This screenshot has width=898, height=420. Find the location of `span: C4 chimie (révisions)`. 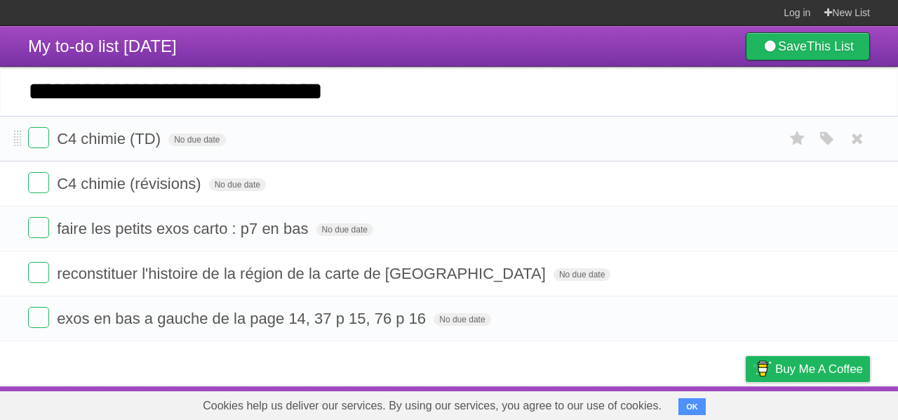

span: C4 chimie (révisions) is located at coordinates (131, 183).